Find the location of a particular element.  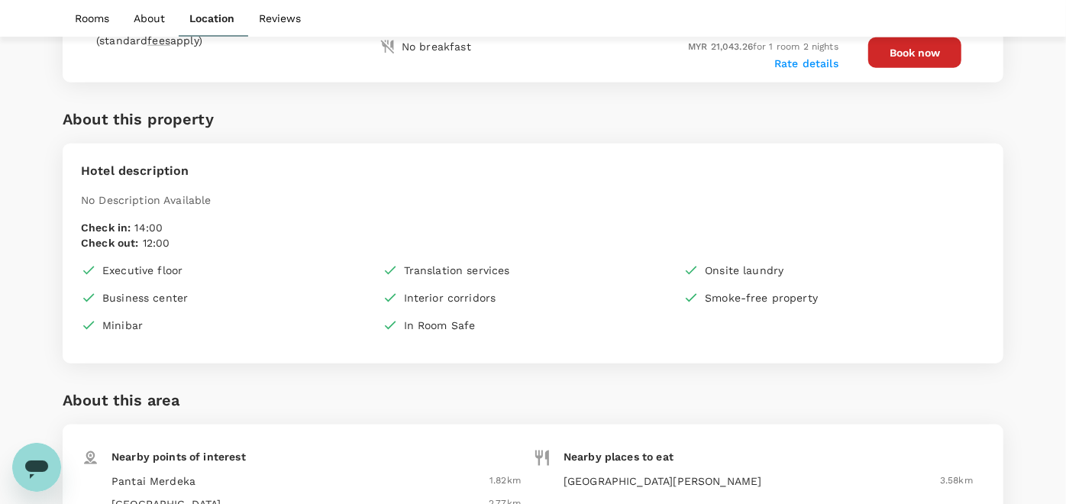

h6: About this area is located at coordinates (121, 400).